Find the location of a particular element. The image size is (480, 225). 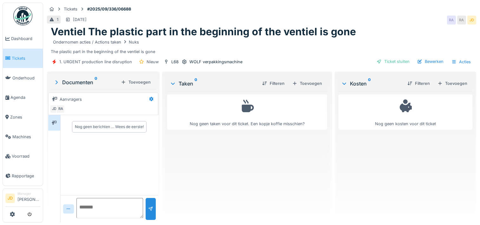

a: Voorraad is located at coordinates (23, 156).